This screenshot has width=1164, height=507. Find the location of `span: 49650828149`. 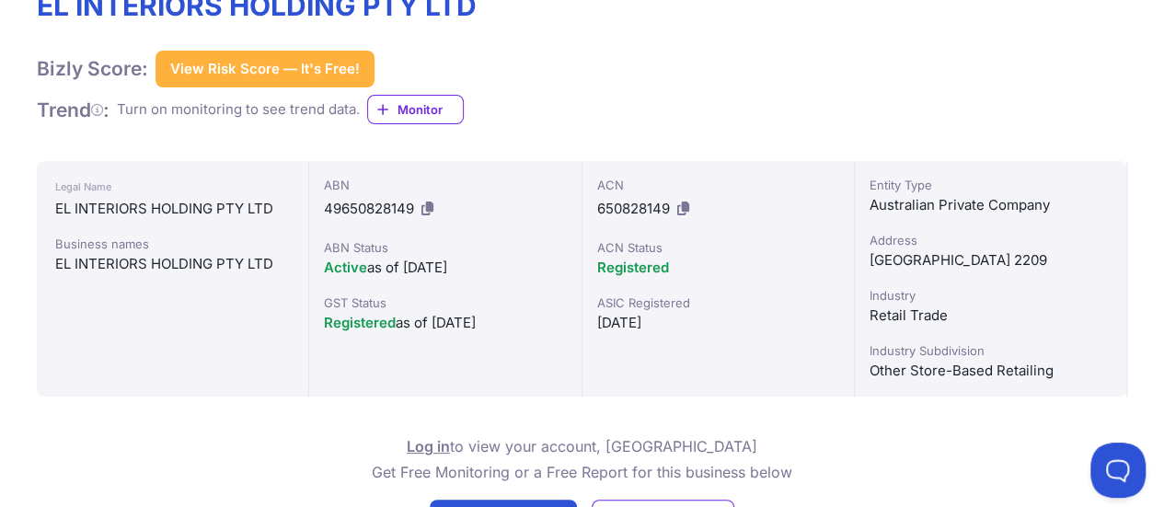

span: 49650828149 is located at coordinates (369, 208).